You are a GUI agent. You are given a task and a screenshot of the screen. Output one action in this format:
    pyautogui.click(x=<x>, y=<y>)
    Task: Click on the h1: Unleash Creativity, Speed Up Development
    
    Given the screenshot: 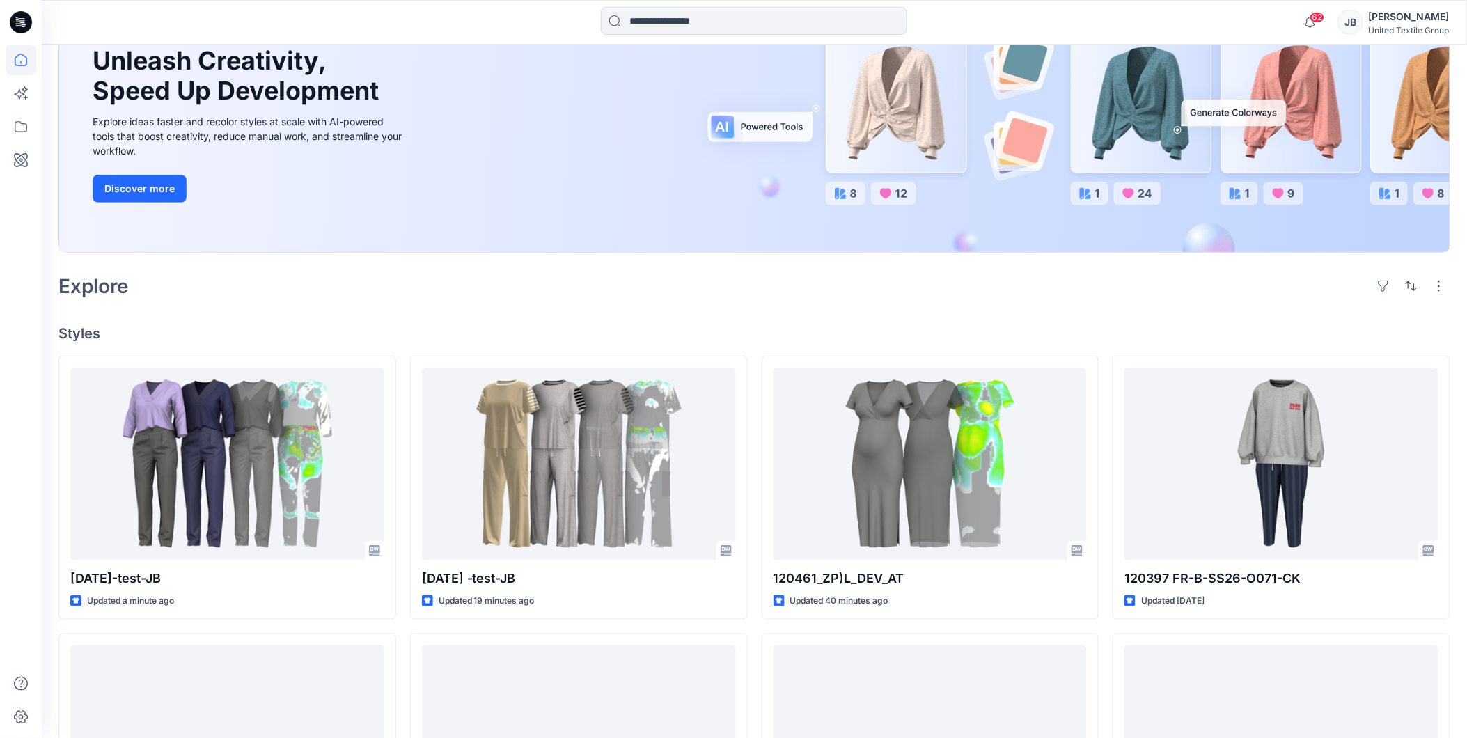 What is the action you would take?
    pyautogui.click(x=239, y=76)
    